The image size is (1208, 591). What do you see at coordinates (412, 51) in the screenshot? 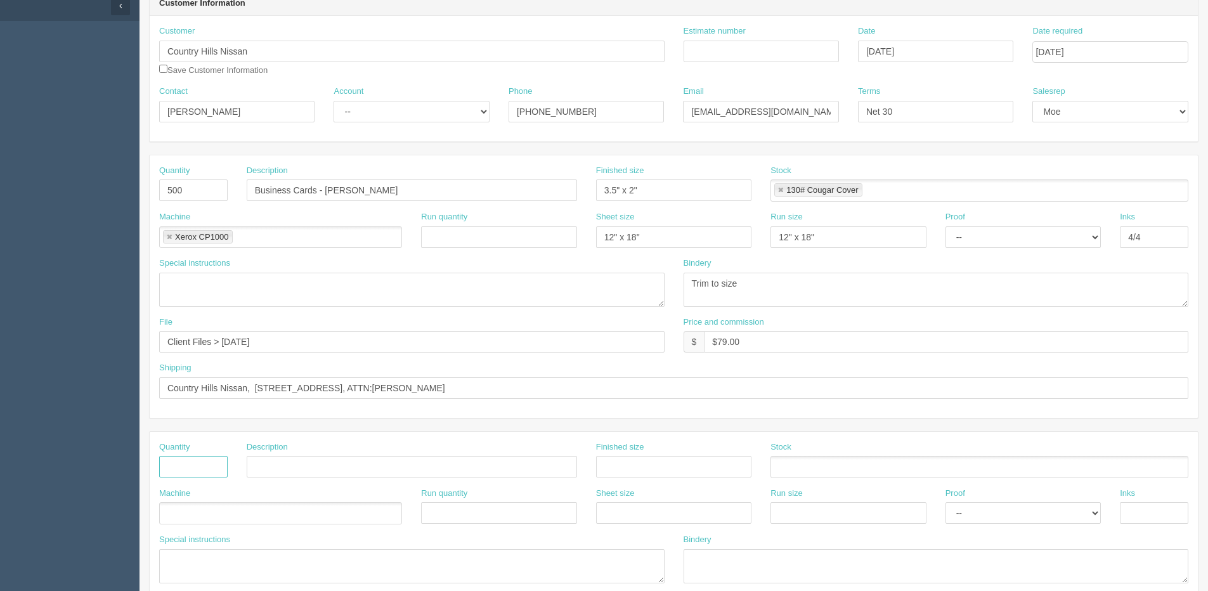
I see `div: Save Customer Information` at bounding box center [412, 51].